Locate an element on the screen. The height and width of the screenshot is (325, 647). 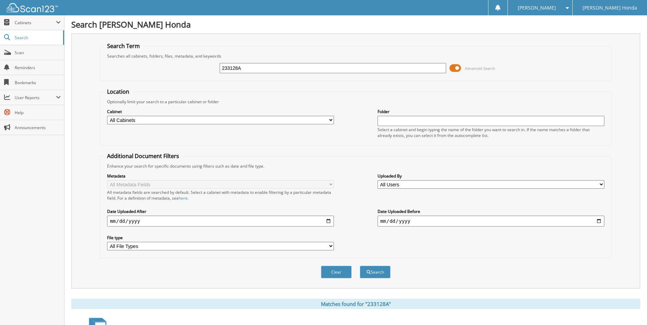
div: Chat Widget is located at coordinates (630, 309).